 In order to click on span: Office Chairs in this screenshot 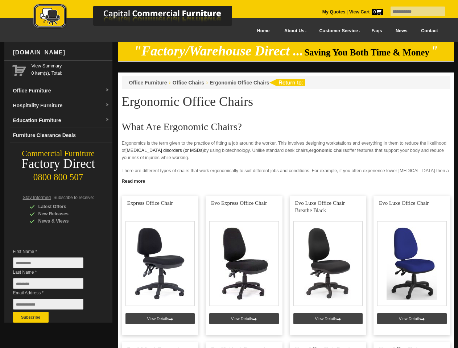, I will do `click(188, 83)`.